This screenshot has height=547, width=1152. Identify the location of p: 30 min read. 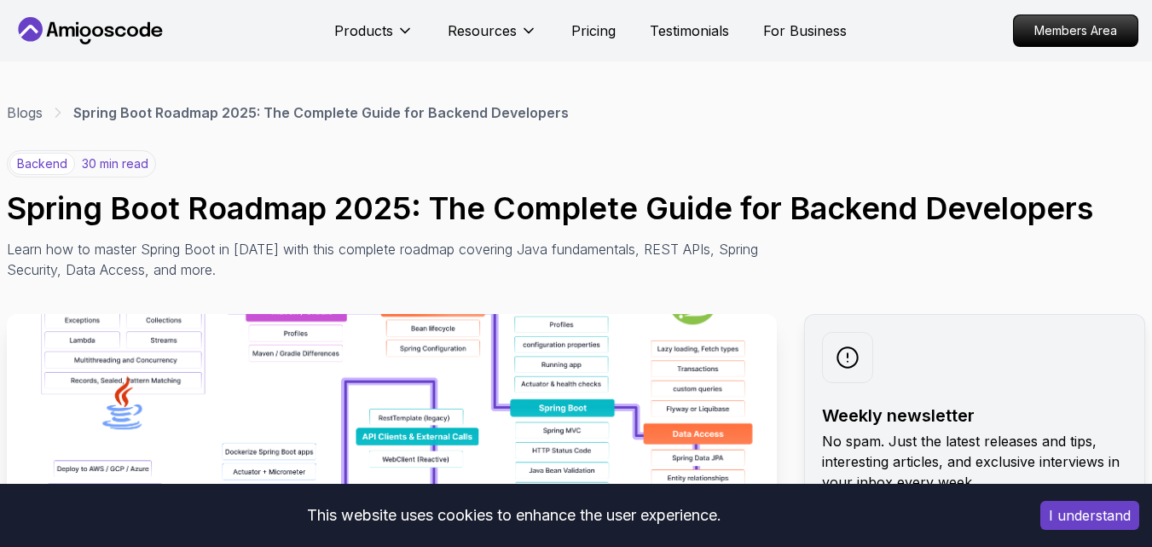
(115, 164).